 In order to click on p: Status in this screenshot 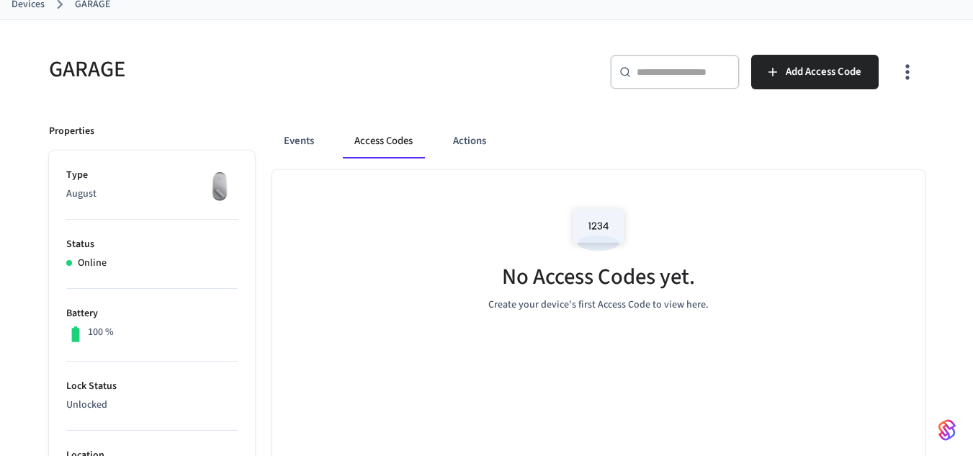, I will do `click(152, 244)`.